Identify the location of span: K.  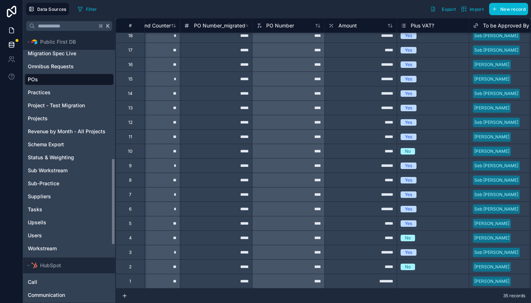
(108, 26).